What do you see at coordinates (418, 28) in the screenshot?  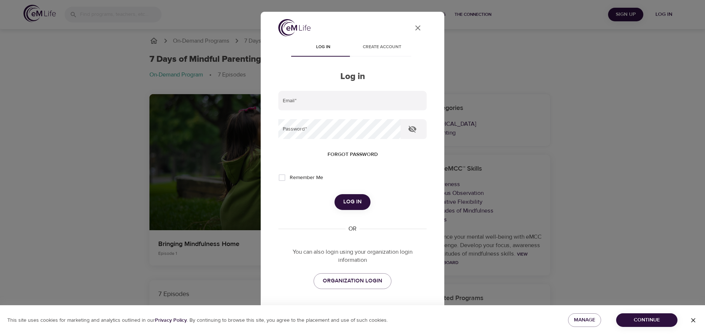 I see `button: close` at bounding box center [418, 28].